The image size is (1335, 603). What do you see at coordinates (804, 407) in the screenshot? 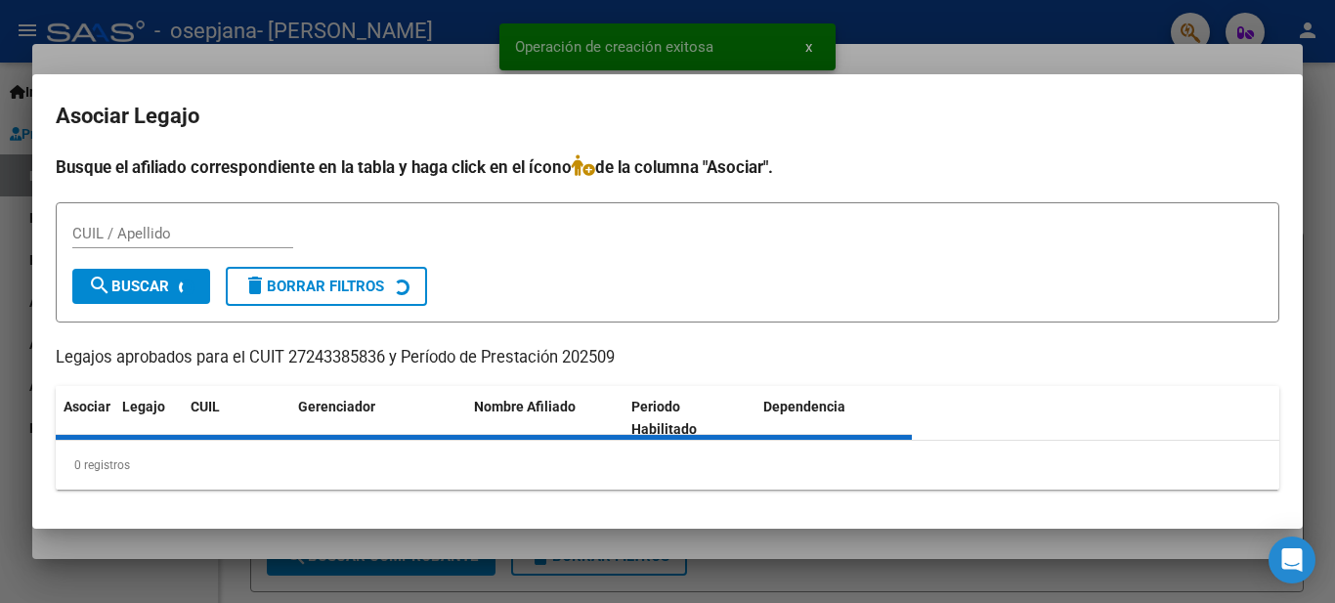
I see `span: Dependencia` at bounding box center [804, 407].